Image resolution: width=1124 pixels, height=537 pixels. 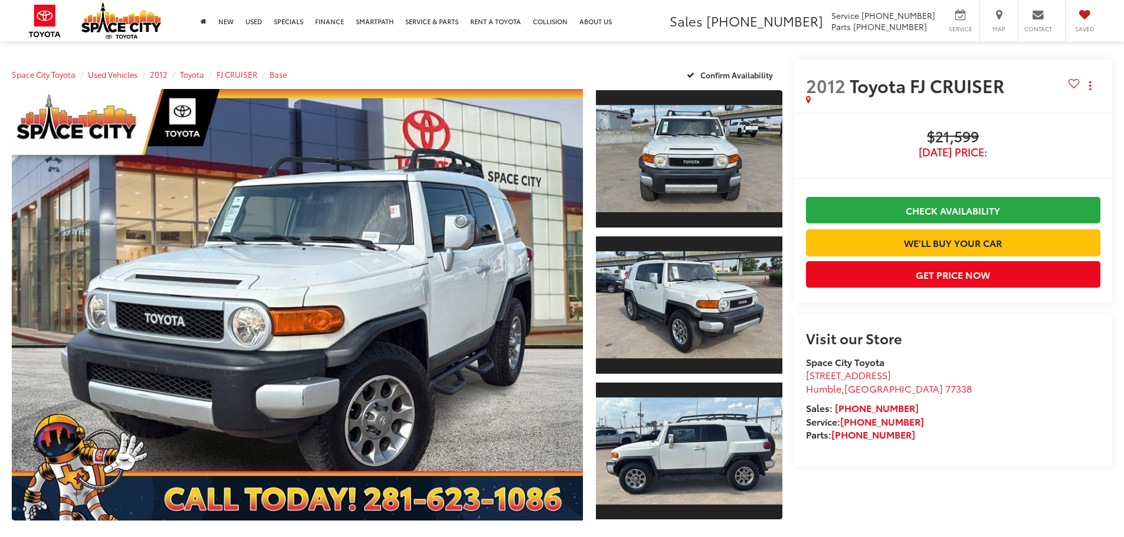 What do you see at coordinates (113, 74) in the screenshot?
I see `a: Used Vehicles` at bounding box center [113, 74].